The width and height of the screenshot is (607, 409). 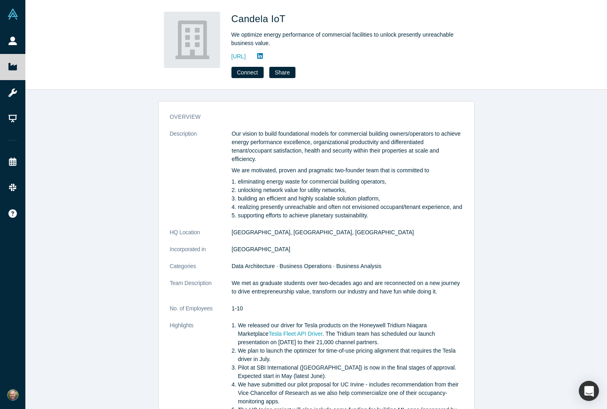 What do you see at coordinates (282, 72) in the screenshot?
I see `button: Share` at bounding box center [282, 72].